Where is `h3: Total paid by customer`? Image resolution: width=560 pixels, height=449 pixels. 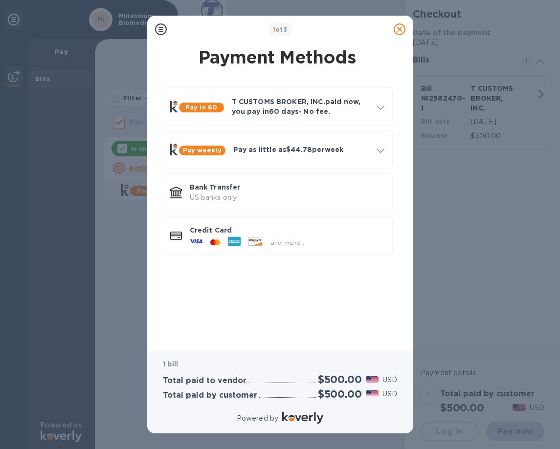
h3: Total paid by customer is located at coordinates (210, 395).